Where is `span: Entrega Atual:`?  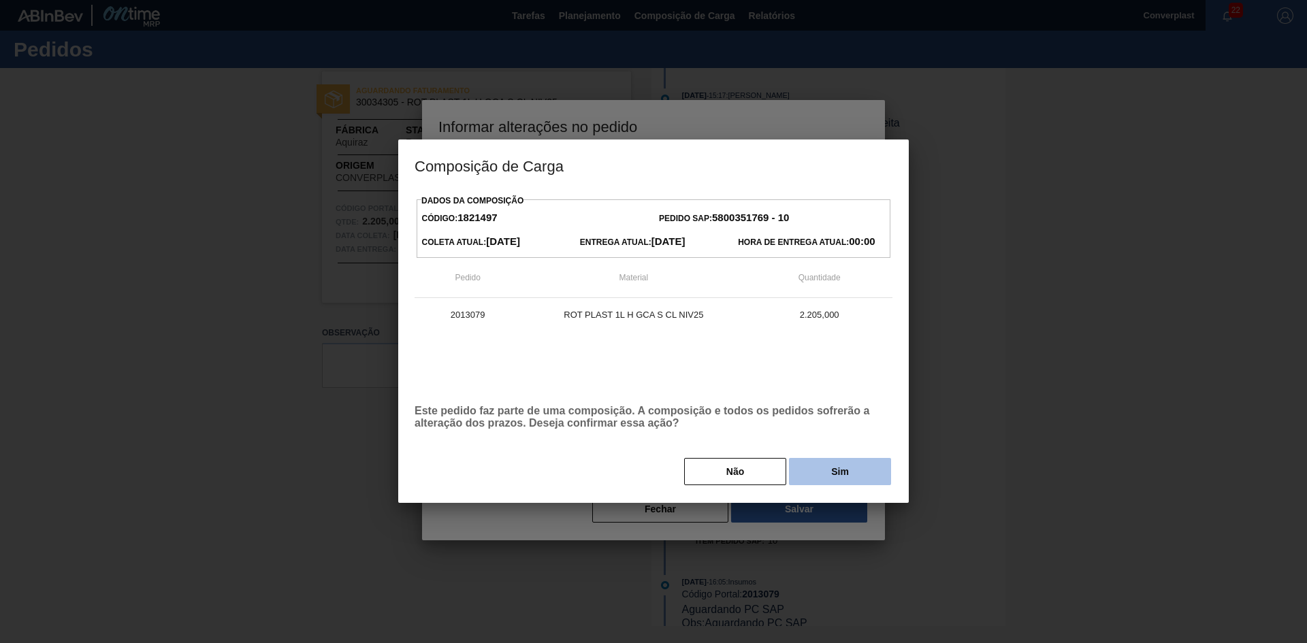
span: Entrega Atual: is located at coordinates (632, 242).